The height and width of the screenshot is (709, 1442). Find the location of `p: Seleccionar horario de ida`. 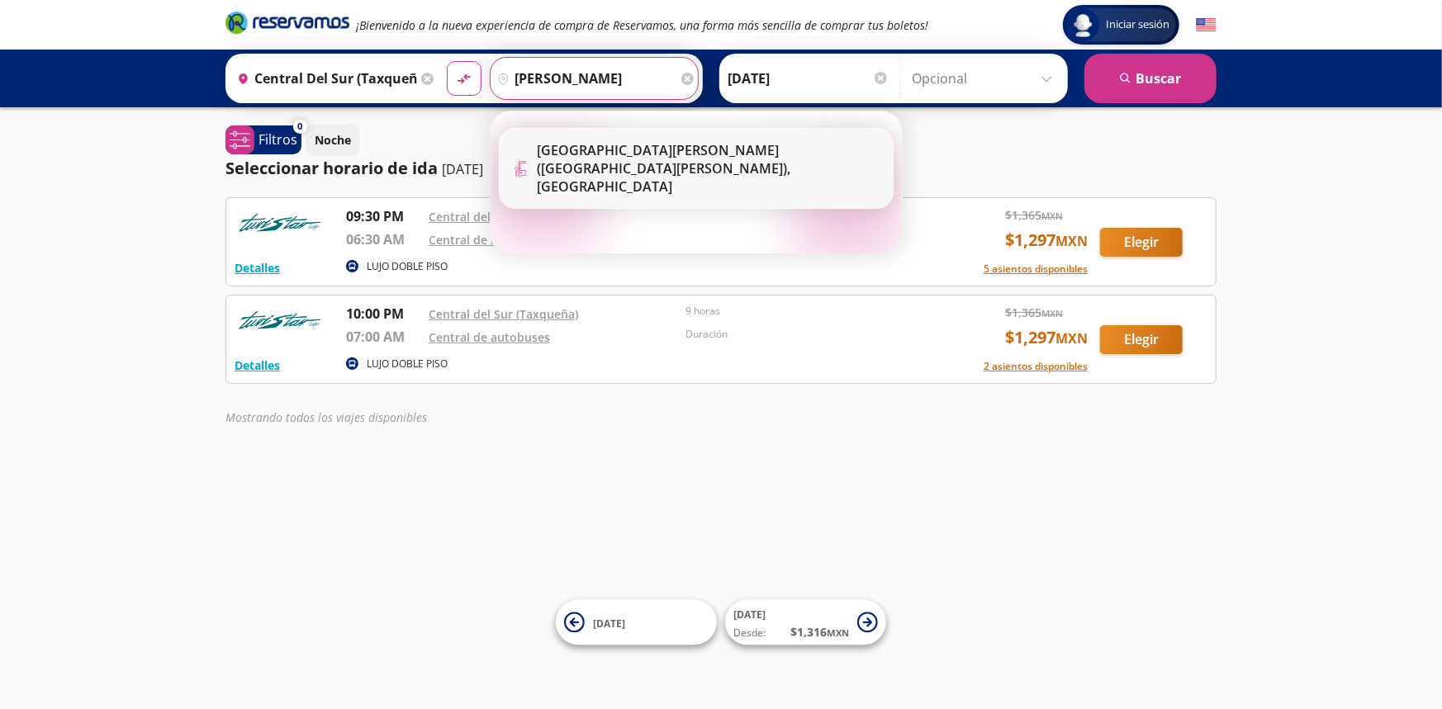

p: Seleccionar horario de ida is located at coordinates (331, 168).